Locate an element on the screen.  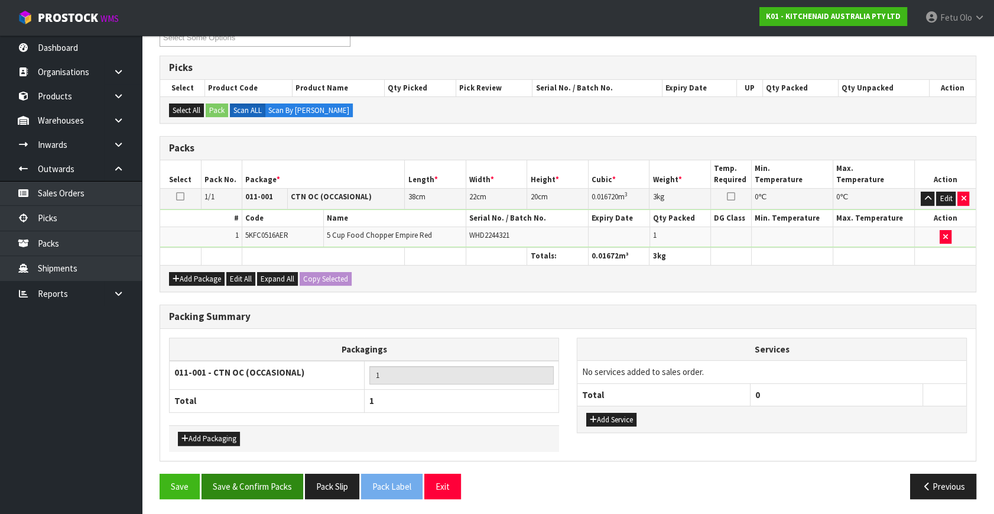
button: Save & Confirm Packs is located at coordinates (252, 486).